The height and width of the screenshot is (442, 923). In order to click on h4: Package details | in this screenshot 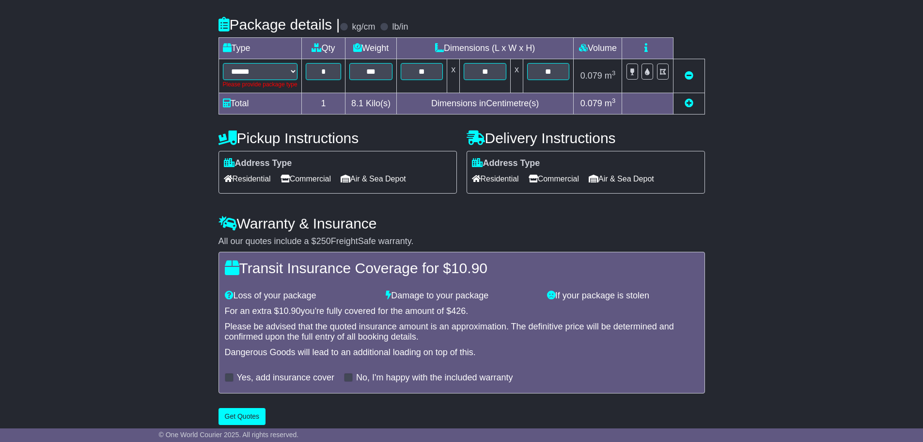, I will do `click(279, 24)`.